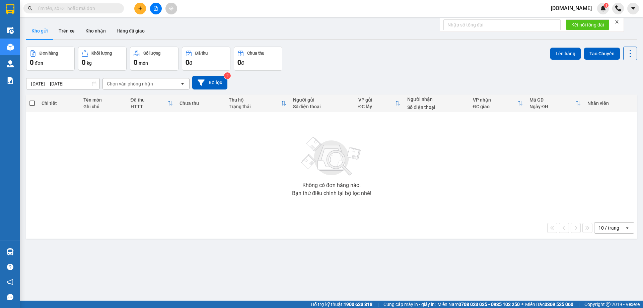 The height and width of the screenshot is (308, 643). Describe the element at coordinates (104, 100) in the screenshot. I see `div: Tên món` at that location.